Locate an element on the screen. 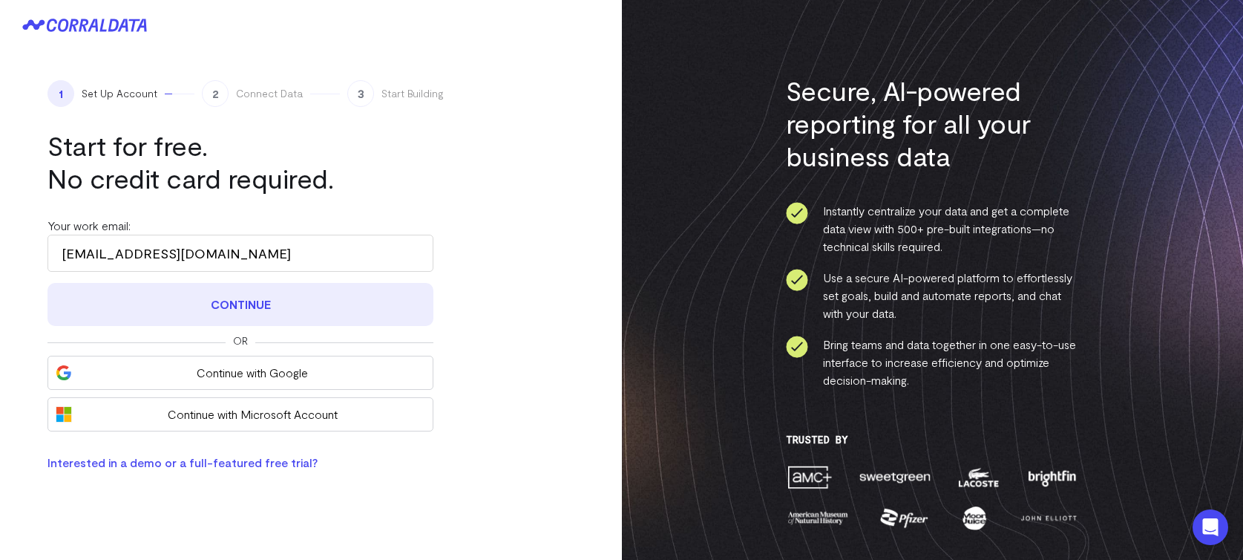 This screenshot has width=1243, height=560. h1: Start for free. No credit card required. is located at coordinates (241, 162).